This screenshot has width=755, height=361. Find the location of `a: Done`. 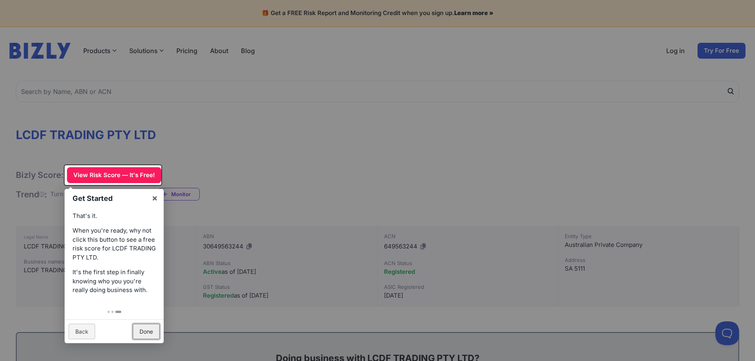

a: Done is located at coordinates (146, 331).